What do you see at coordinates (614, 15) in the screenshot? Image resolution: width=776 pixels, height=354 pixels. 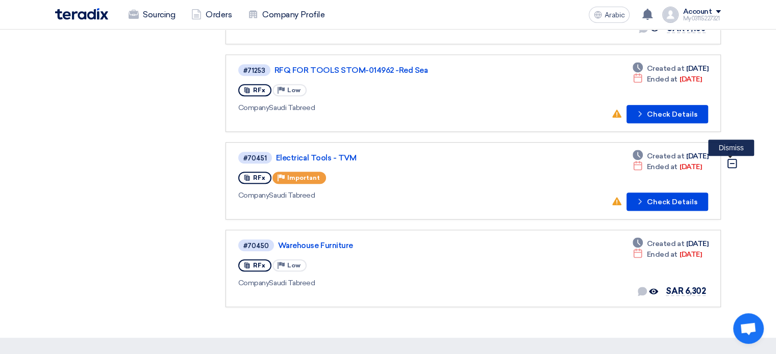 I see `font: Arabic` at bounding box center [614, 15].